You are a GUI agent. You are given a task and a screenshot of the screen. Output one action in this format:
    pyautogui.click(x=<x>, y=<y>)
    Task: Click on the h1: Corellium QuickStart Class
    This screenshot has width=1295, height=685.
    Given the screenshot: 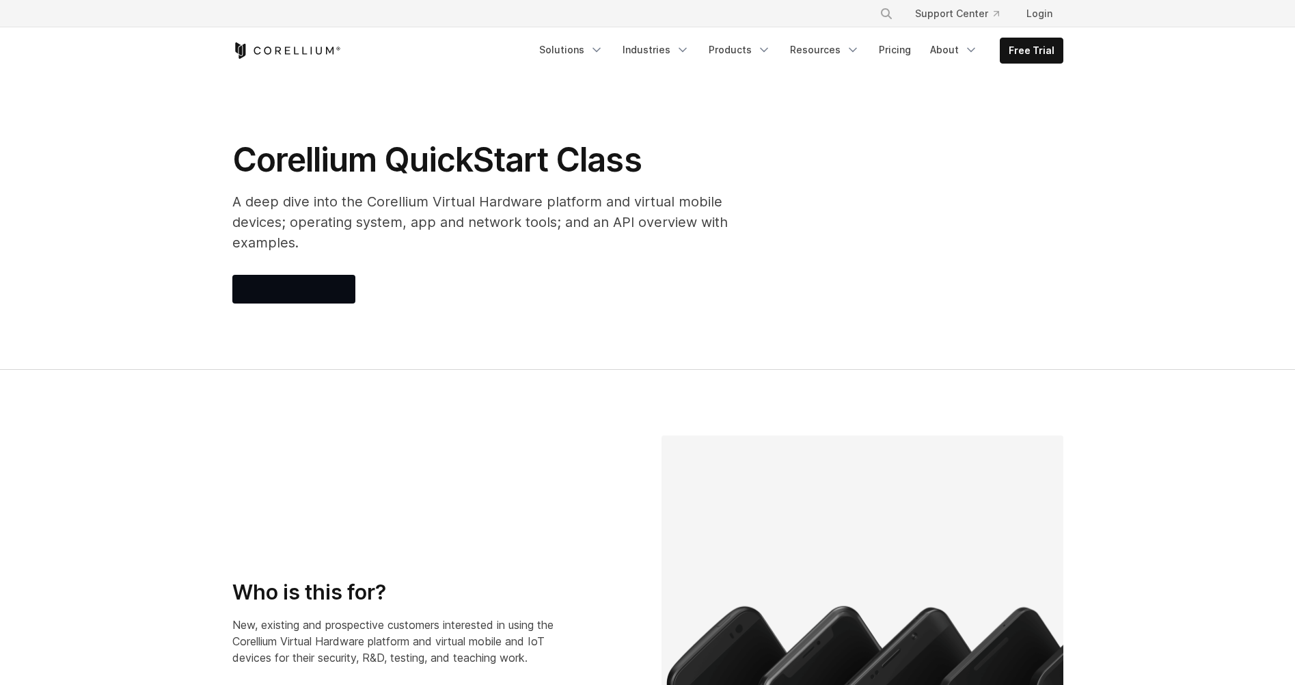 What is the action you would take?
    pyautogui.click(x=506, y=160)
    